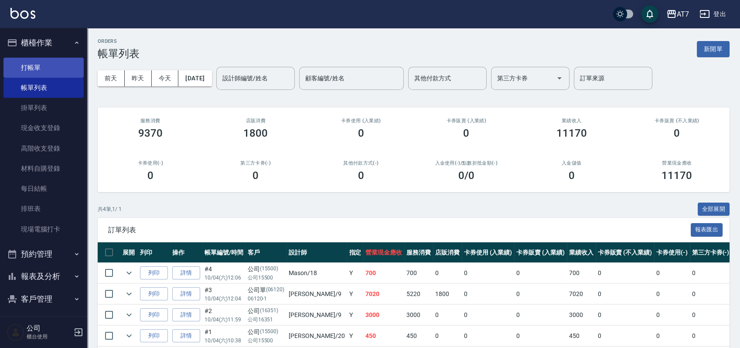 This screenshot has height=348, width=740. I want to click on button: 報表及分析, so click(44, 276).